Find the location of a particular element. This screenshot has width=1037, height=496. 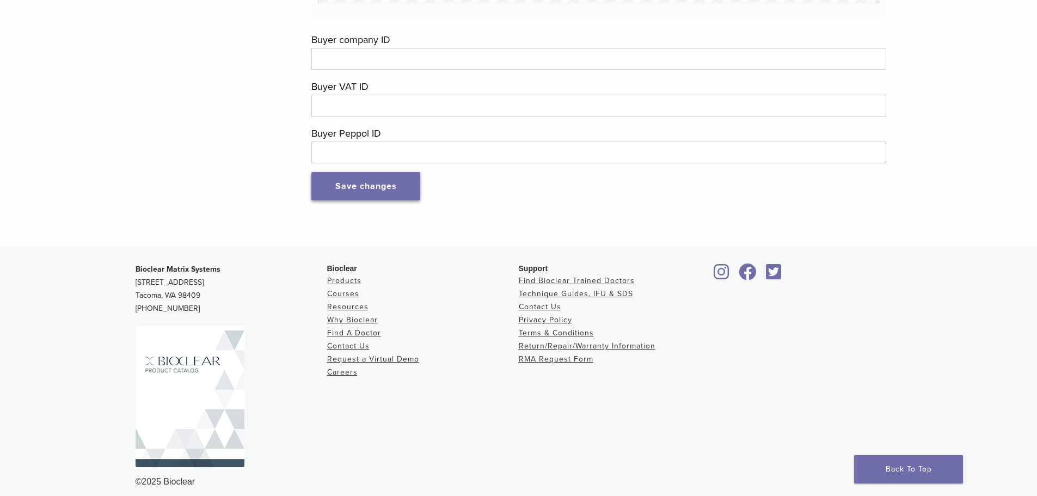

strong: Bioclear Matrix Systems is located at coordinates (178, 269).